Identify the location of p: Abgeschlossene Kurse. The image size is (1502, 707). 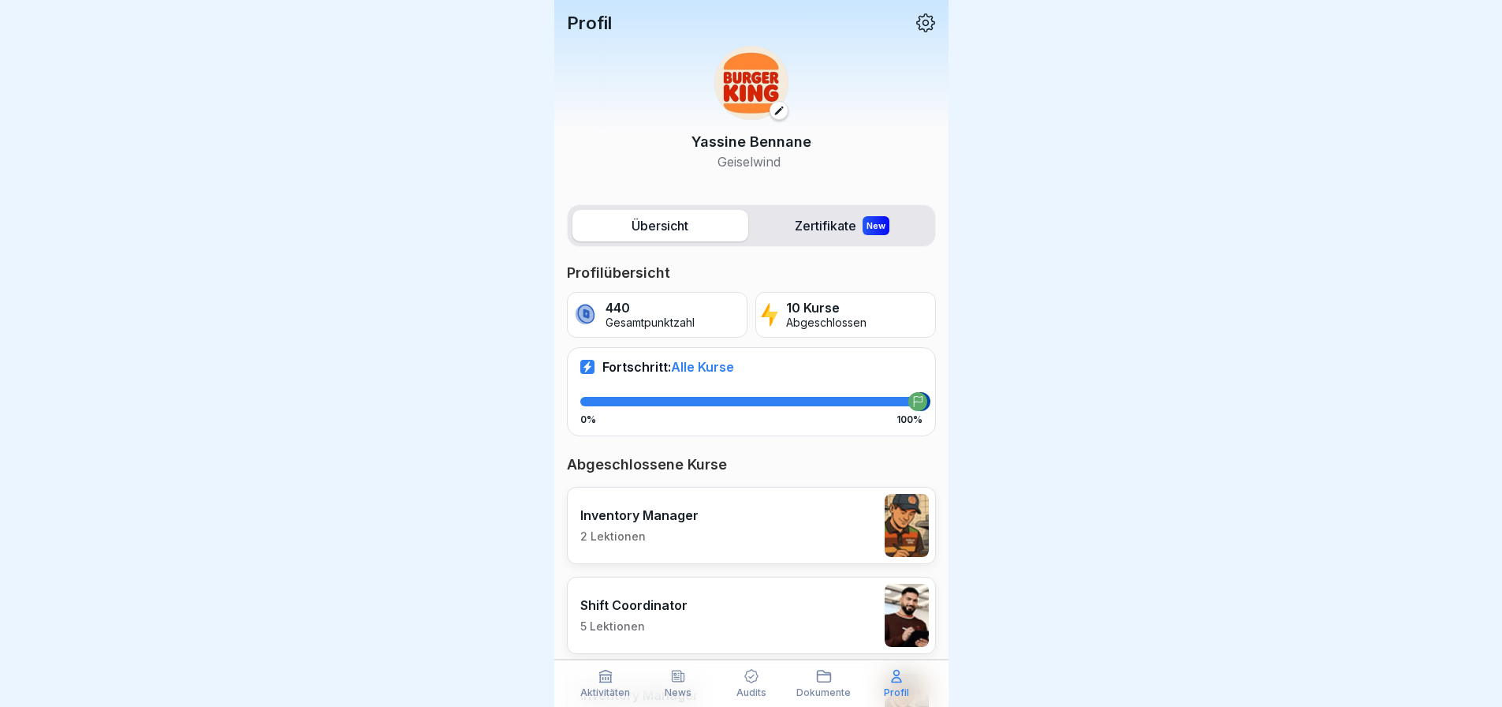
(751, 464).